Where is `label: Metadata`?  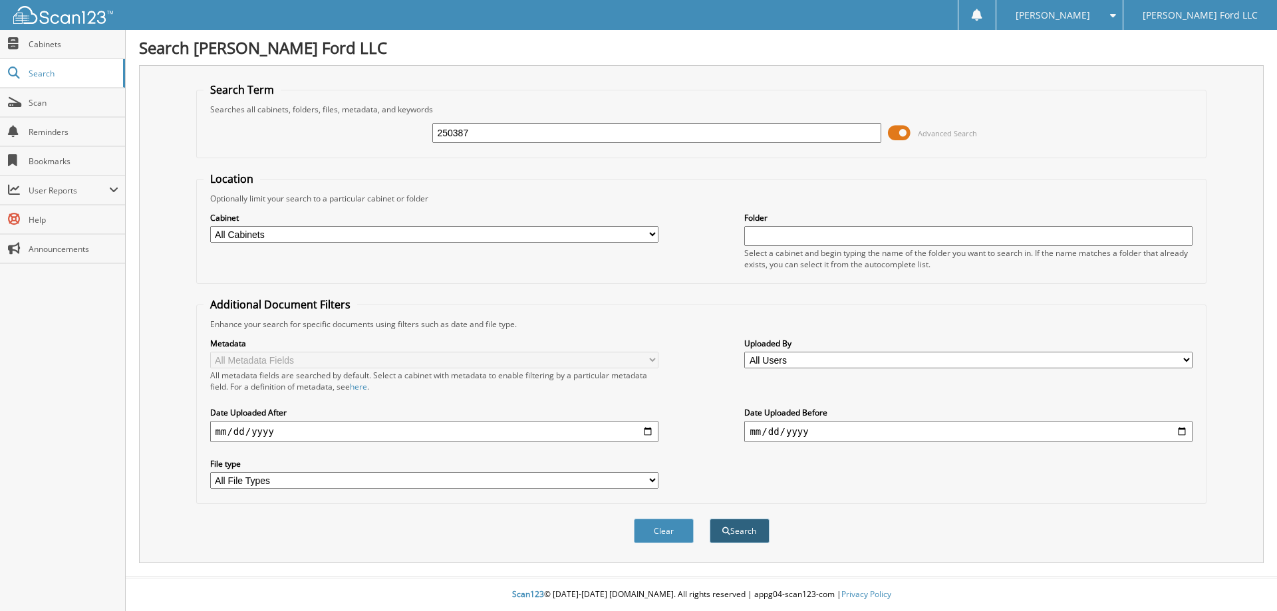 label: Metadata is located at coordinates (434, 343).